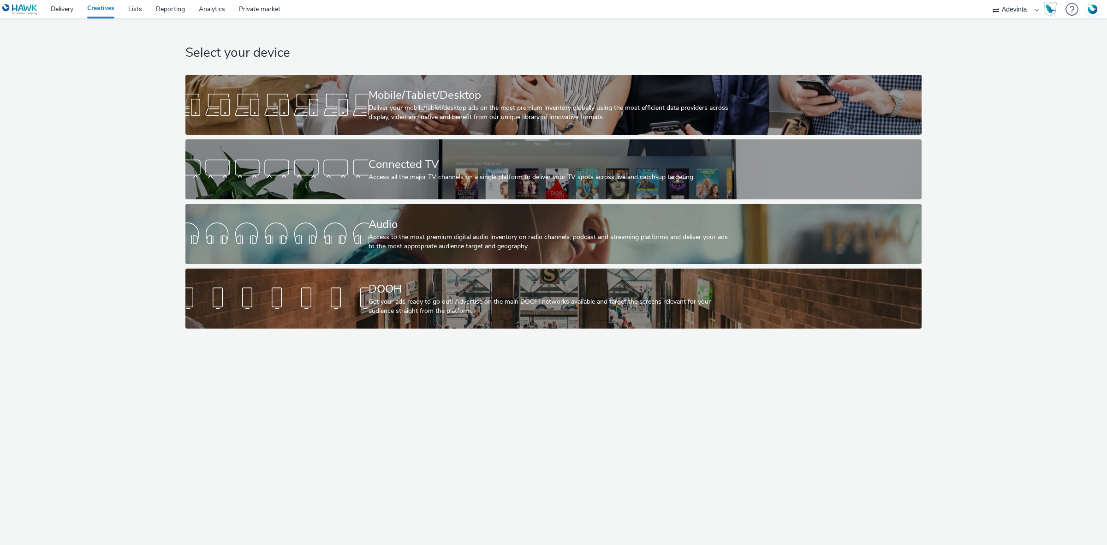 The height and width of the screenshot is (545, 1107). Describe the element at coordinates (552, 306) in the screenshot. I see `div: Get your ads ready to go out! Advertise on the main DOOH networks available and target the screen...` at that location.